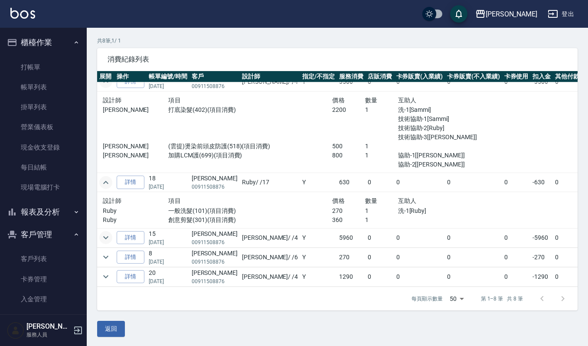 This screenshot has height=346, width=588. What do you see at coordinates (43, 299) in the screenshot?
I see `a: 入金管理` at bounding box center [43, 299].